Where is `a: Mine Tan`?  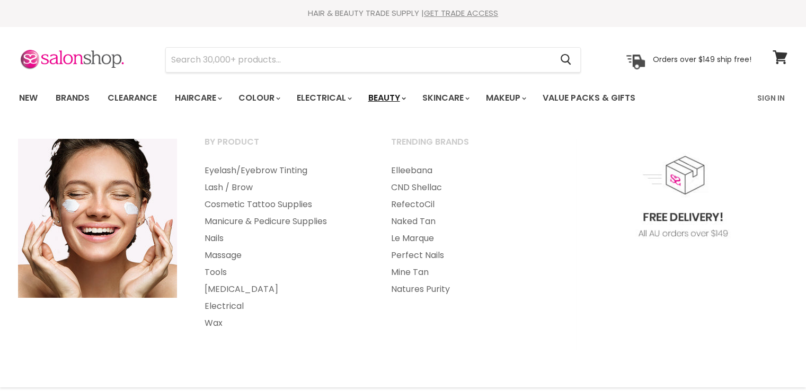 a: Mine Tan is located at coordinates (470, 272).